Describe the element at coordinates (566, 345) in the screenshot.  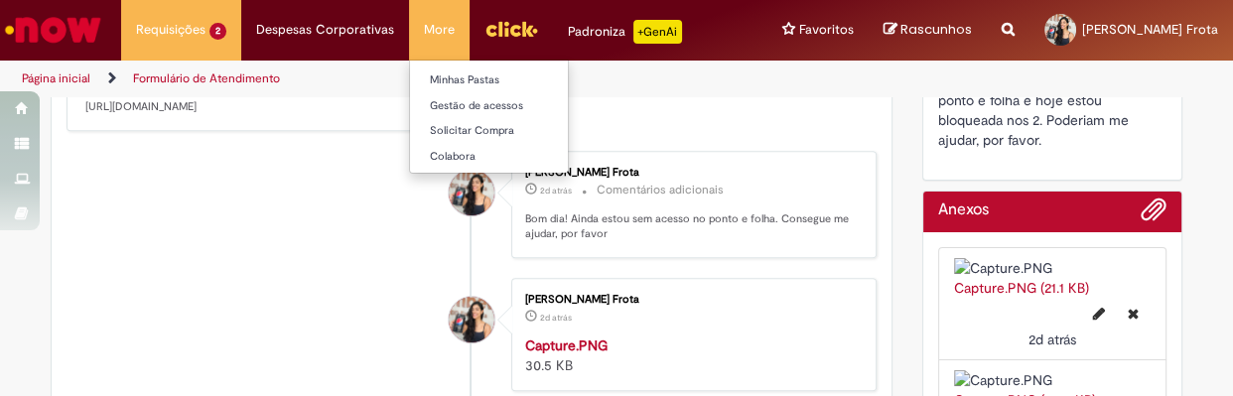
I see `strong: Capture.PNG` at that location.